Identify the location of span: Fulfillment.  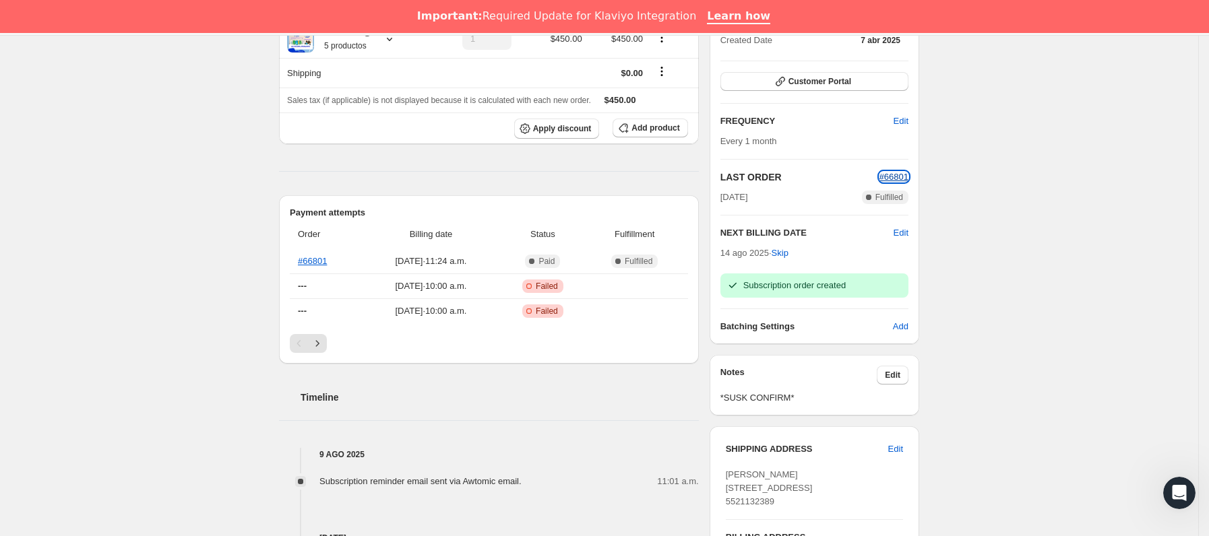
(635, 235).